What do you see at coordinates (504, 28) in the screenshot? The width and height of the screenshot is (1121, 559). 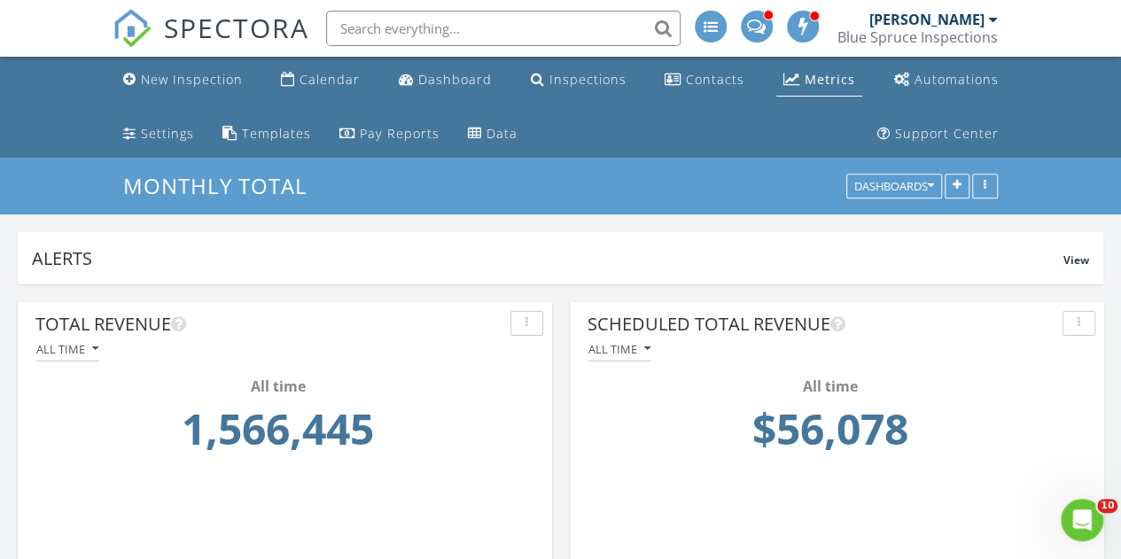 I see `input: Search everything...` at bounding box center [504, 28].